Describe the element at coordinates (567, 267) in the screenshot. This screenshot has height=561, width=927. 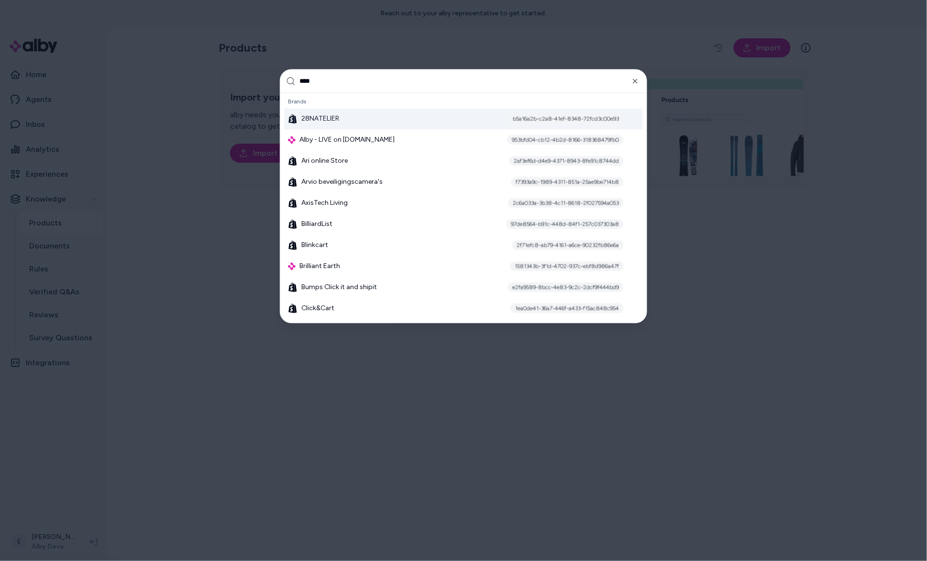
I see `div: 1581343b-3f1d-4702-937c-ebf8d986a47f` at that location.